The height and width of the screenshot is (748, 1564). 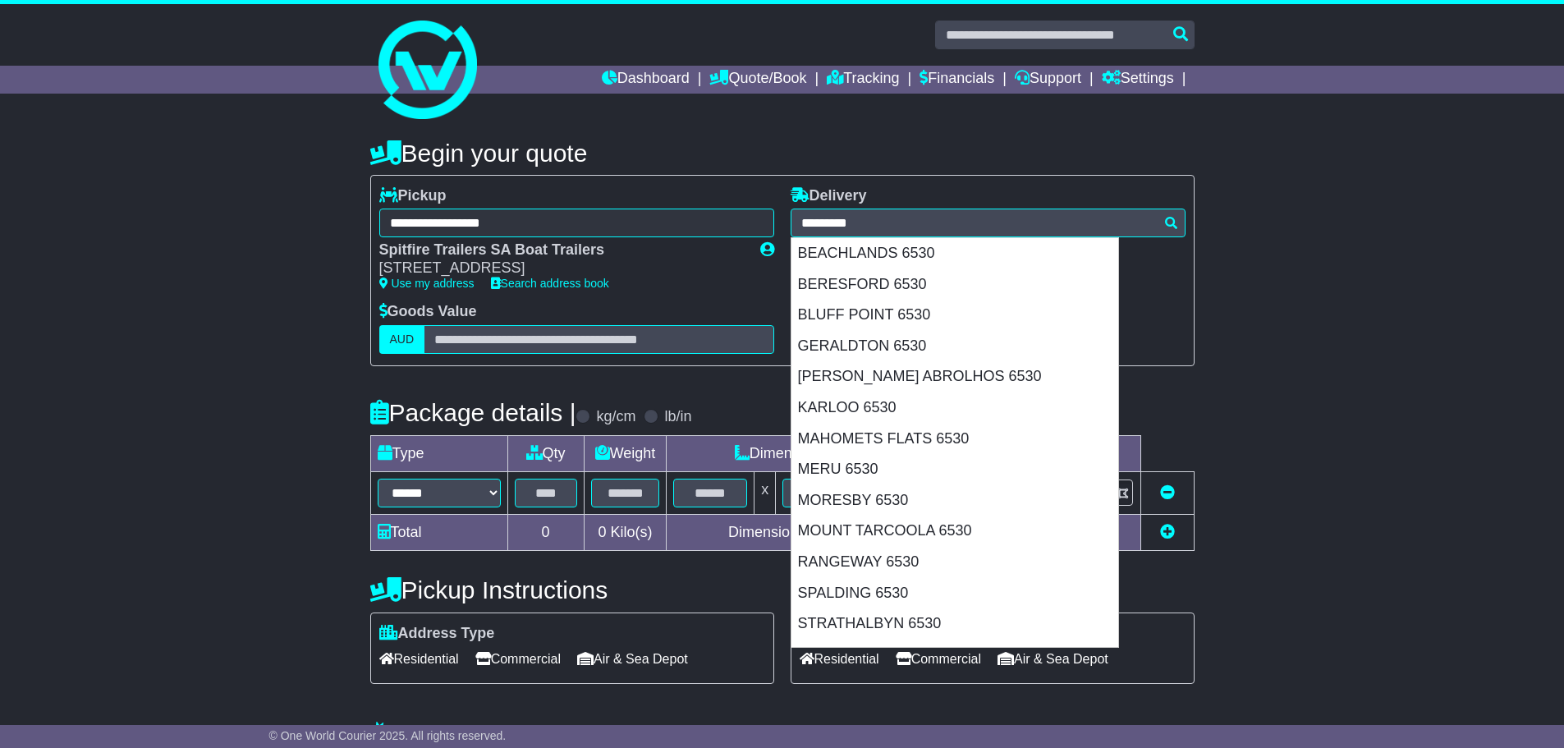 I want to click on td: Weight, so click(x=625, y=453).